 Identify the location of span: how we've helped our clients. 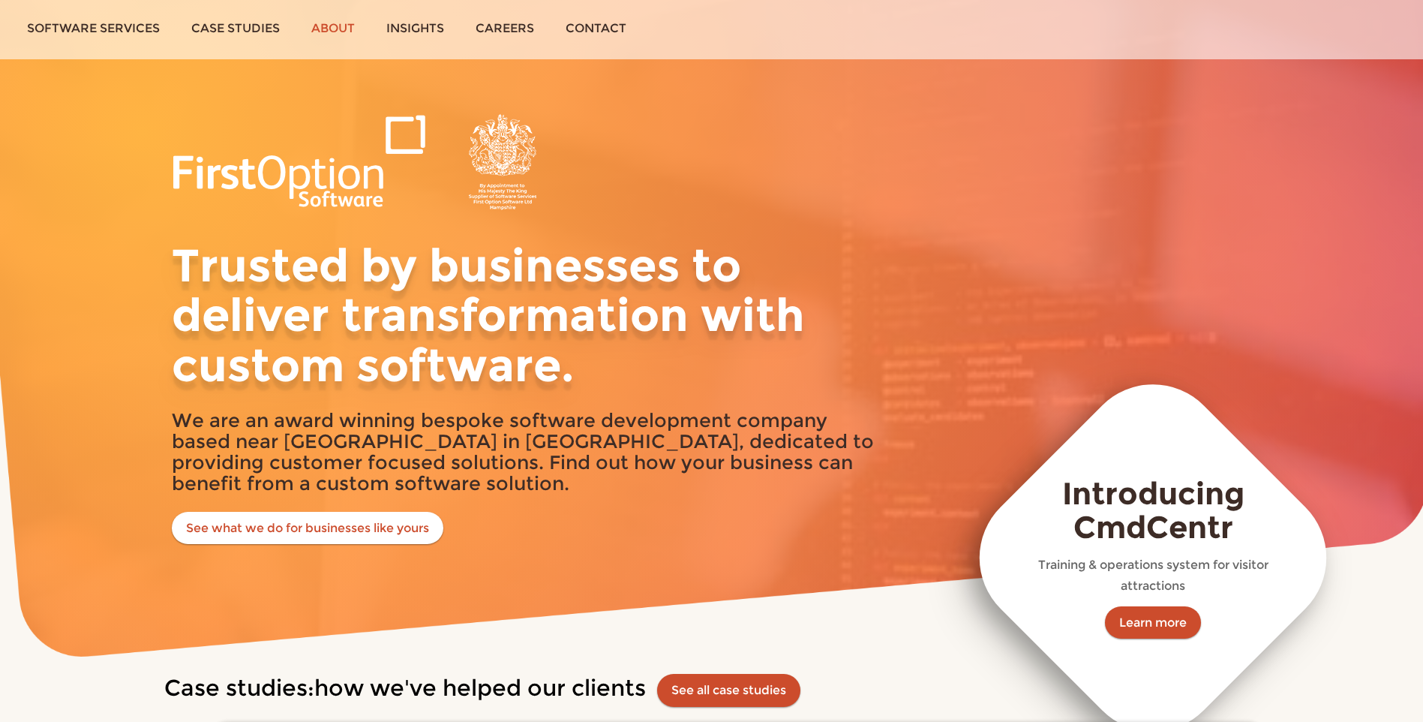
(480, 687).